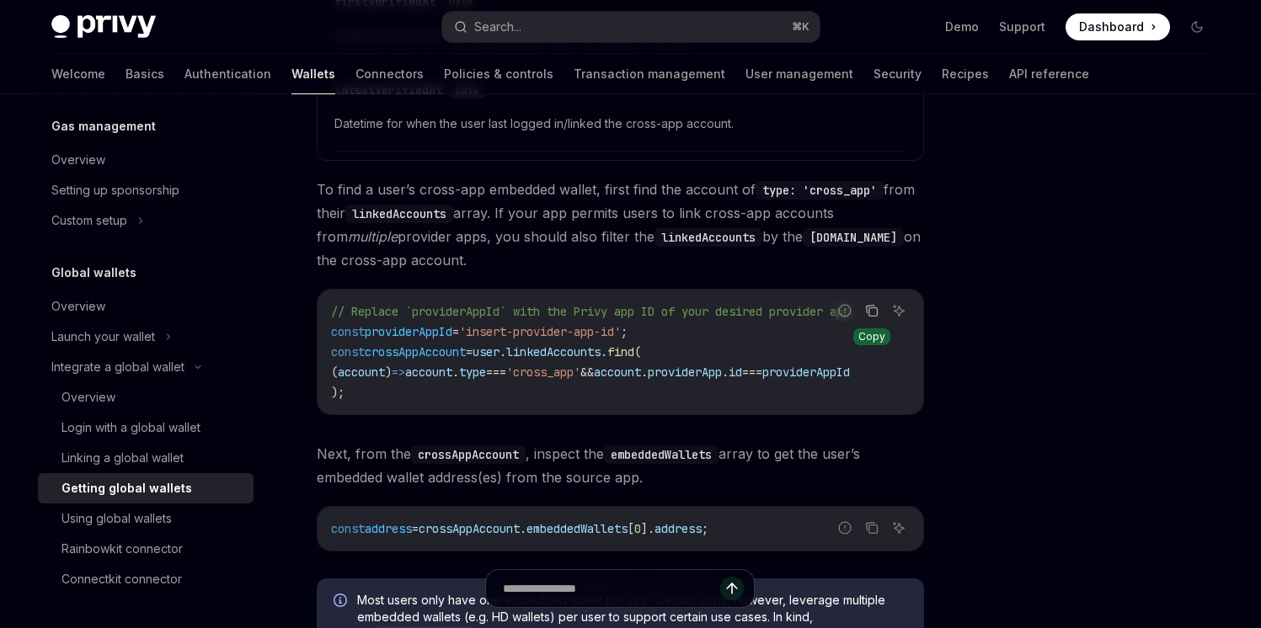 This screenshot has height=628, width=1261. I want to click on span: user, so click(486, 352).